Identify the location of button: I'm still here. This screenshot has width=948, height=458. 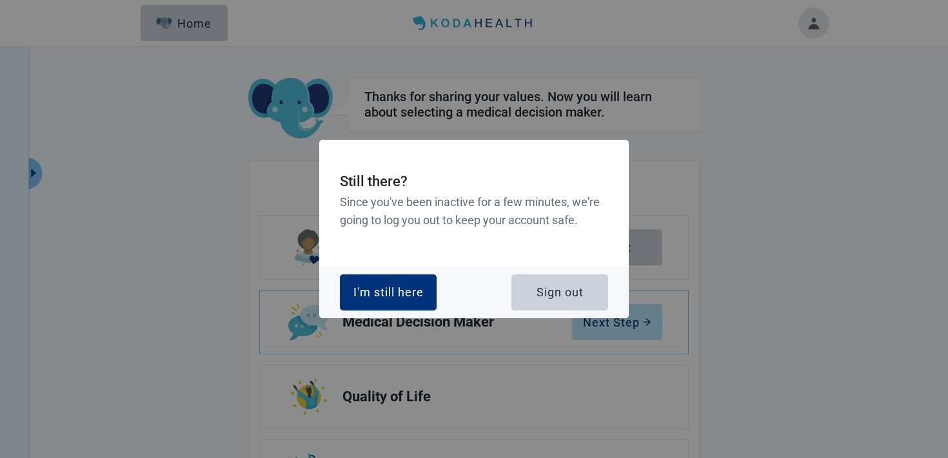
(388, 293).